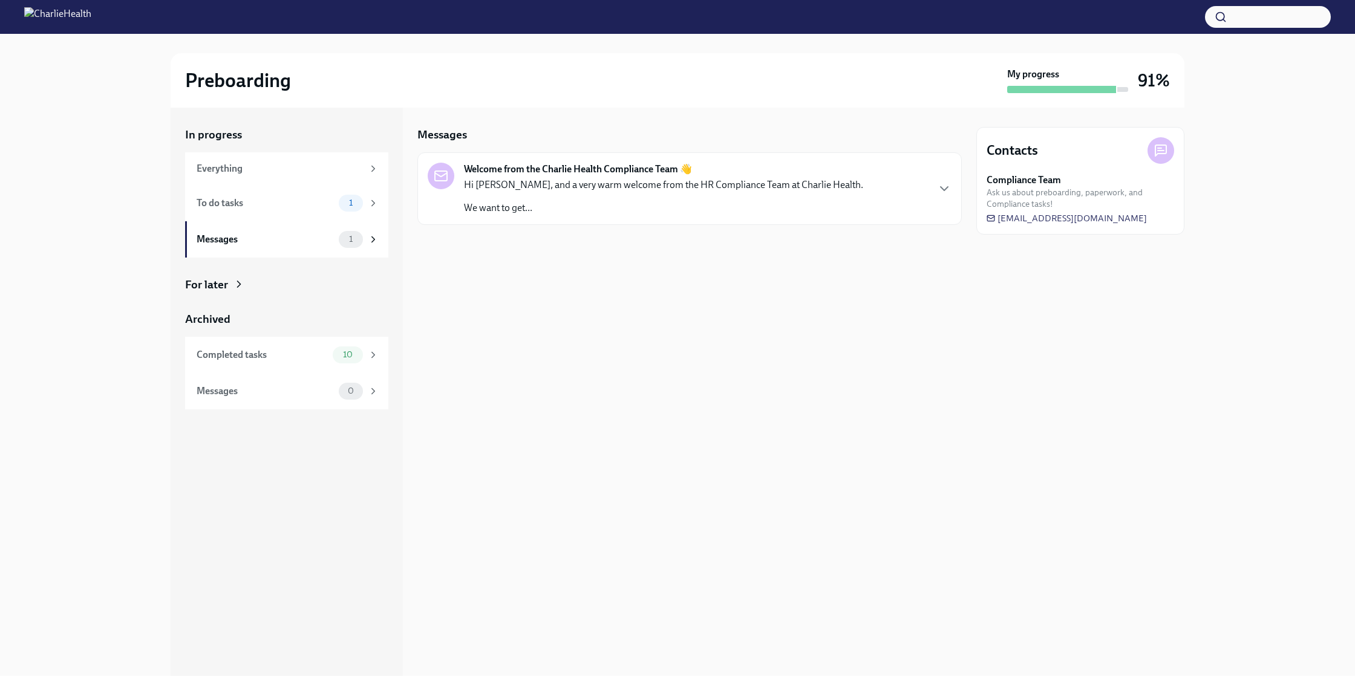 Image resolution: width=1355 pixels, height=688 pixels. I want to click on span: 0, so click(351, 391).